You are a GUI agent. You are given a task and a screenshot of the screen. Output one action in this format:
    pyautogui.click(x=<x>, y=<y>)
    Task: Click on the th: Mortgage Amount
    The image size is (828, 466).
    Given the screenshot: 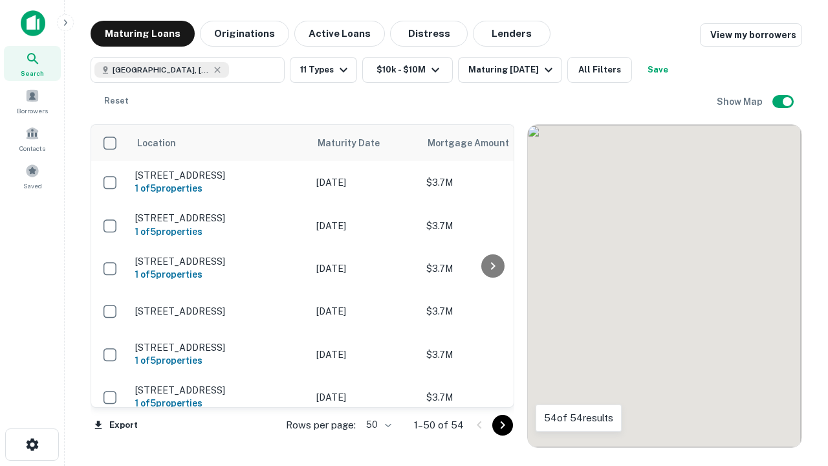 What is the action you would take?
    pyautogui.click(x=491, y=143)
    